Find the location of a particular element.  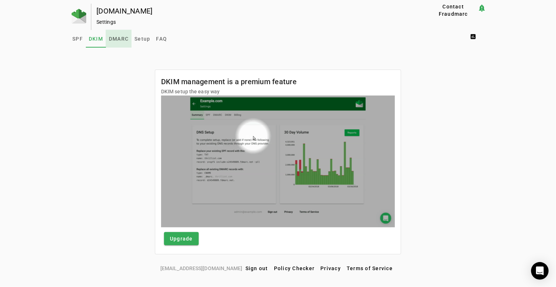

button: Contact Fraudmarc is located at coordinates (454, 10).